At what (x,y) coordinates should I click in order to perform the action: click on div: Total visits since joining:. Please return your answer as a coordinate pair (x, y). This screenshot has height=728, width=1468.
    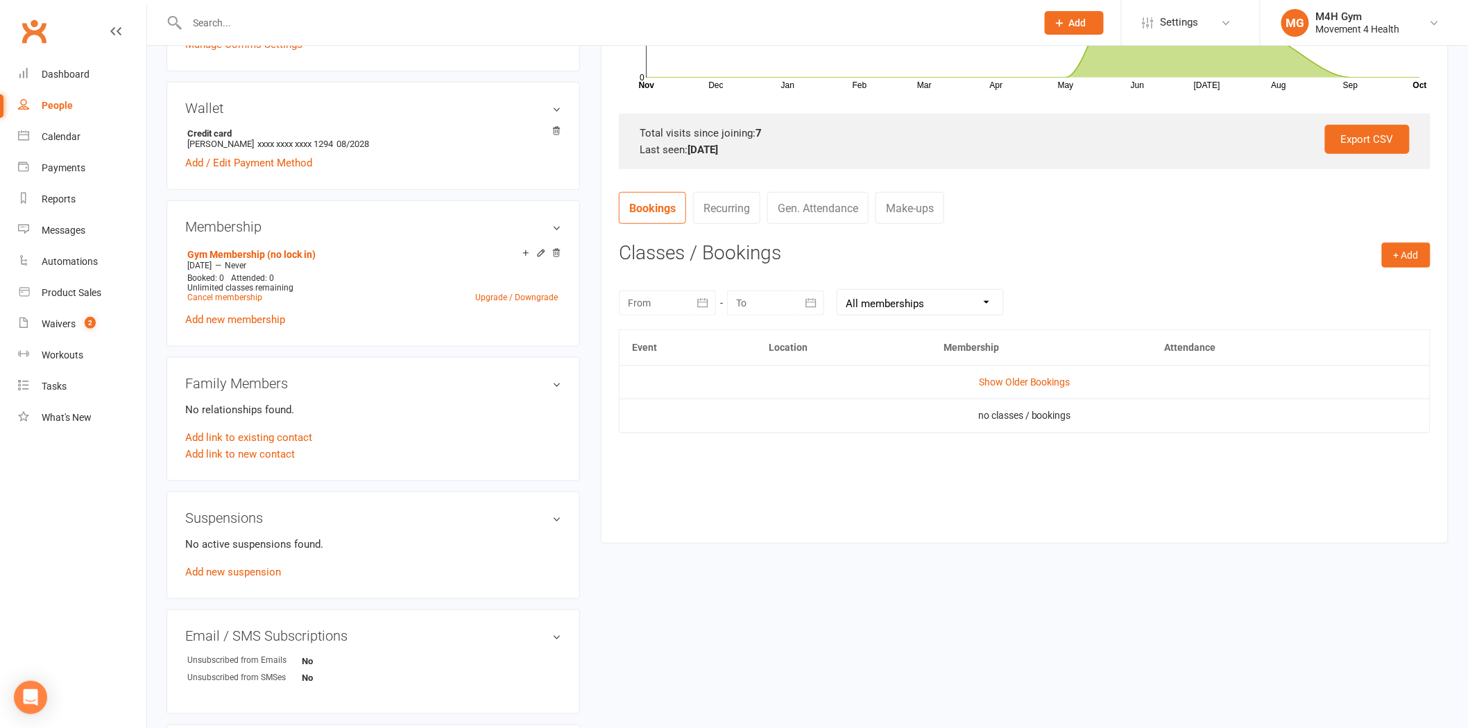
    Looking at the image, I should click on (1025, 133).